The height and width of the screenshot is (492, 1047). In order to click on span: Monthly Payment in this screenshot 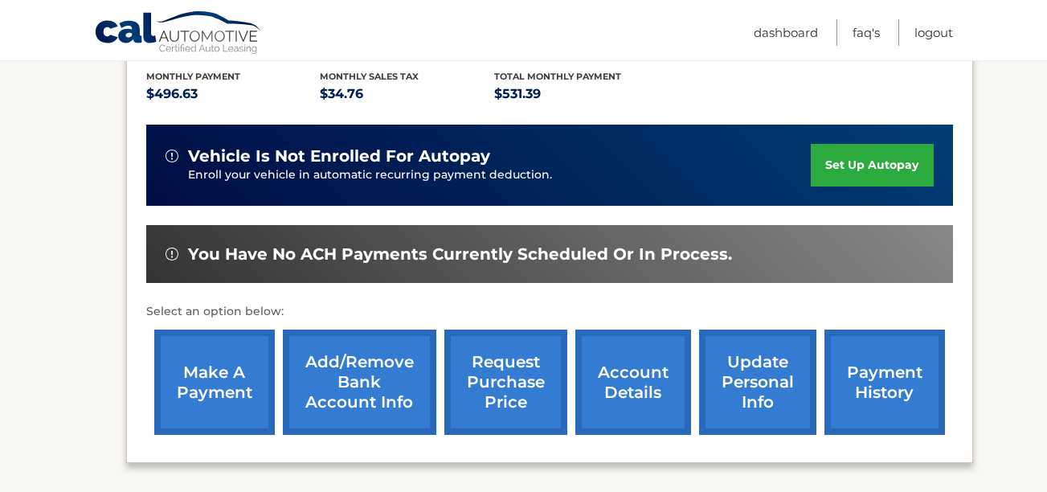, I will do `click(193, 76)`.